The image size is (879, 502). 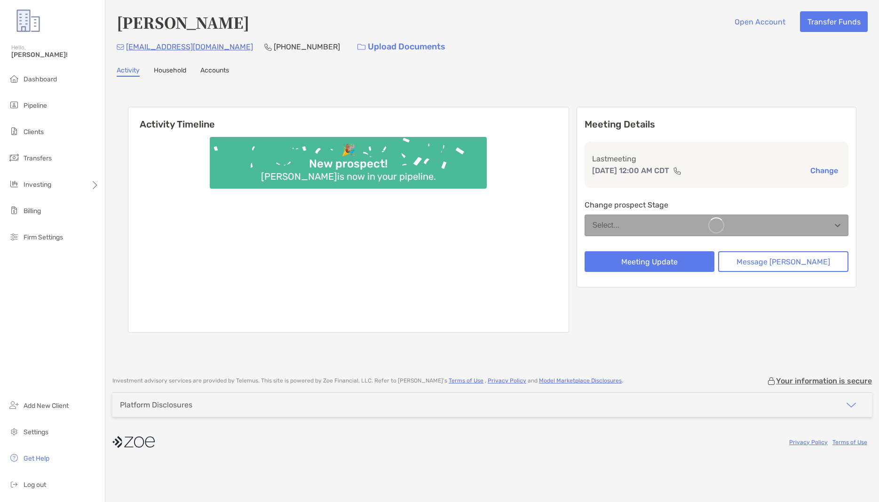 What do you see at coordinates (650, 262) in the screenshot?
I see `button: Meeting Update` at bounding box center [650, 262].